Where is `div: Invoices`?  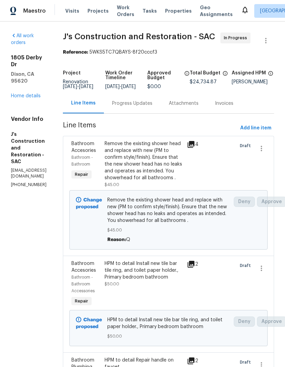 div: Invoices is located at coordinates (224, 104).